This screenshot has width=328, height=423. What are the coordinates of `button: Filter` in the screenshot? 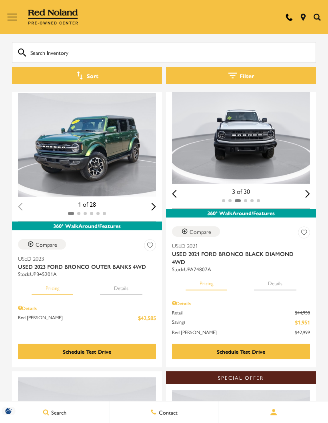 It's located at (241, 75).